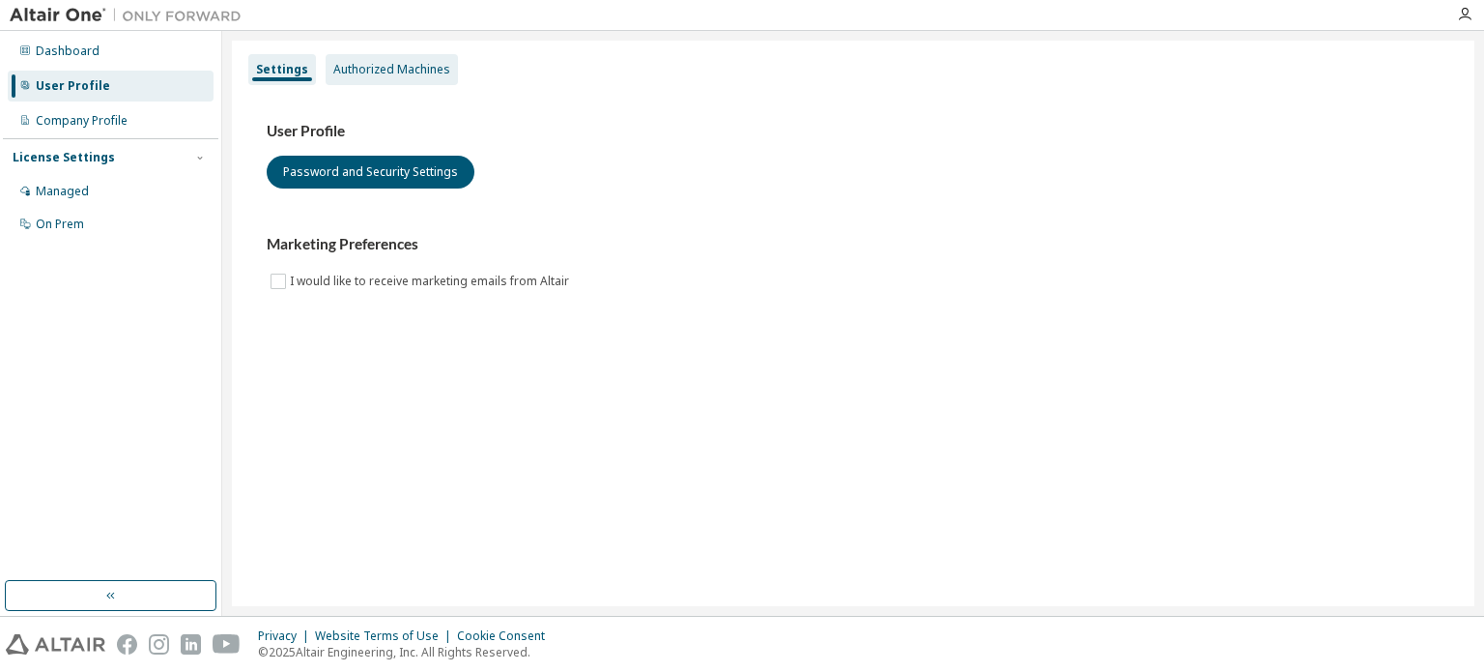  What do you see at coordinates (130, 15) in the screenshot?
I see `img: Altair One` at bounding box center [130, 15].